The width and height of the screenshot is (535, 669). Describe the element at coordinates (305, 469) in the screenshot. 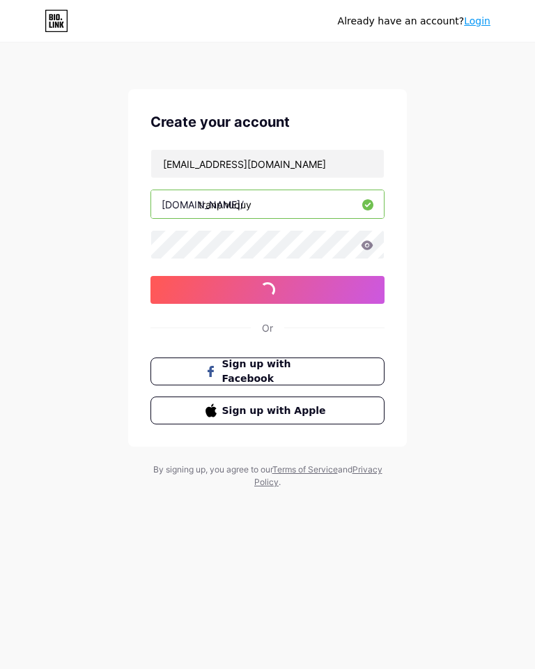

I see `a: Terms of Service` at that location.